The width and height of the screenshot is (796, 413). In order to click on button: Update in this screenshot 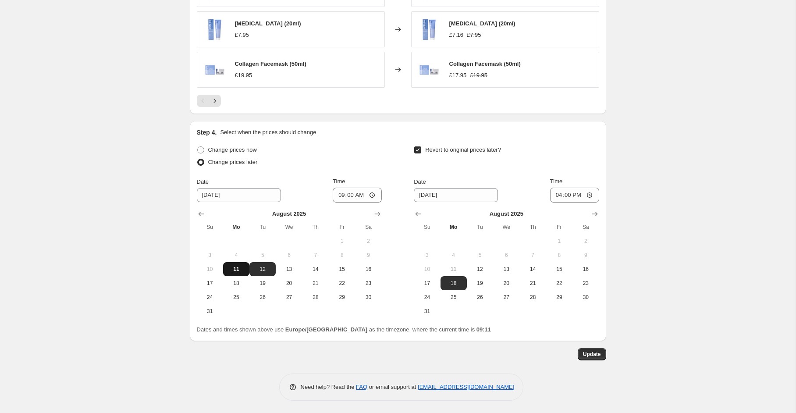, I will do `click(591, 354)`.